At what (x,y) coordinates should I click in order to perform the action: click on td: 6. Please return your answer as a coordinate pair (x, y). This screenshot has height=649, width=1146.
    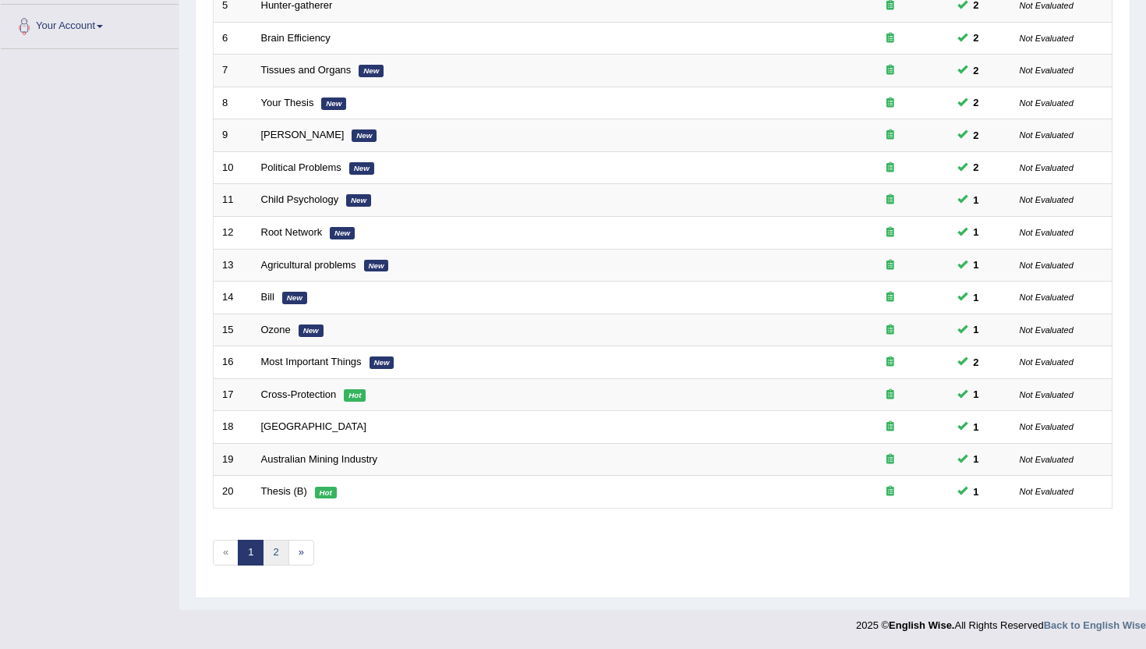
    Looking at the image, I should click on (233, 38).